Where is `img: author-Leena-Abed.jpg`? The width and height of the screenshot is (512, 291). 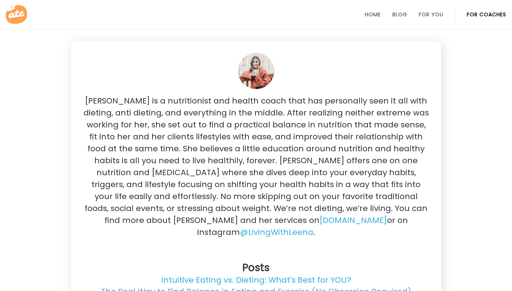
img: author-Leena-Abed.jpg is located at coordinates (256, 71).